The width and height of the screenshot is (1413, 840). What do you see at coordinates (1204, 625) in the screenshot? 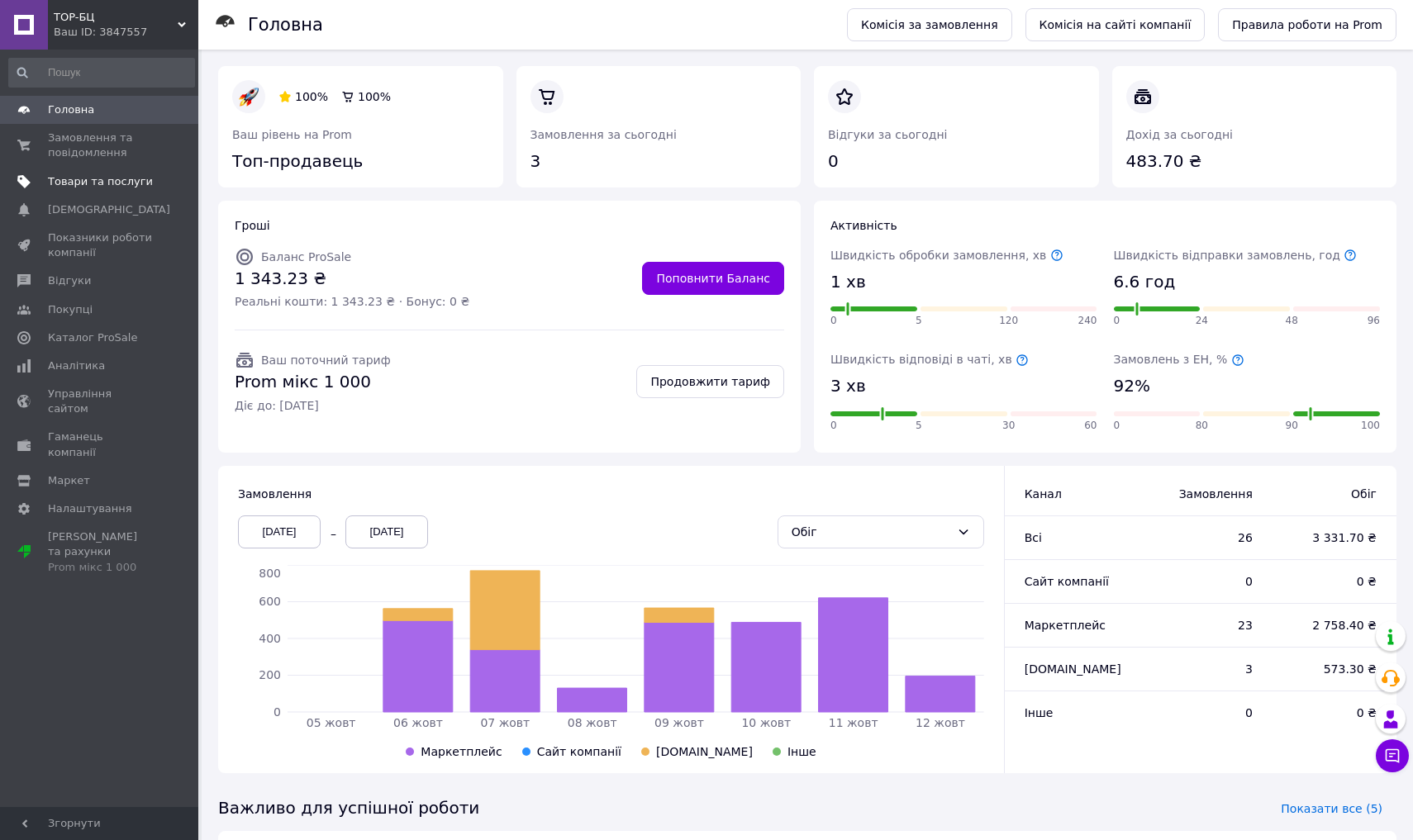
I see `span: 23` at bounding box center [1204, 625].